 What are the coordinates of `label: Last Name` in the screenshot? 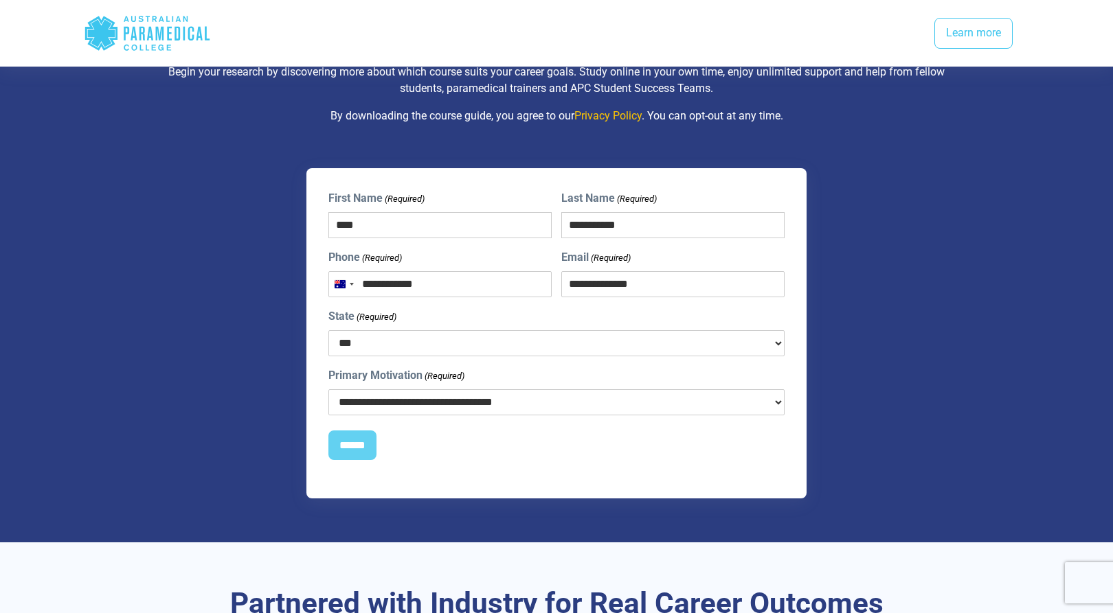 It's located at (609, 199).